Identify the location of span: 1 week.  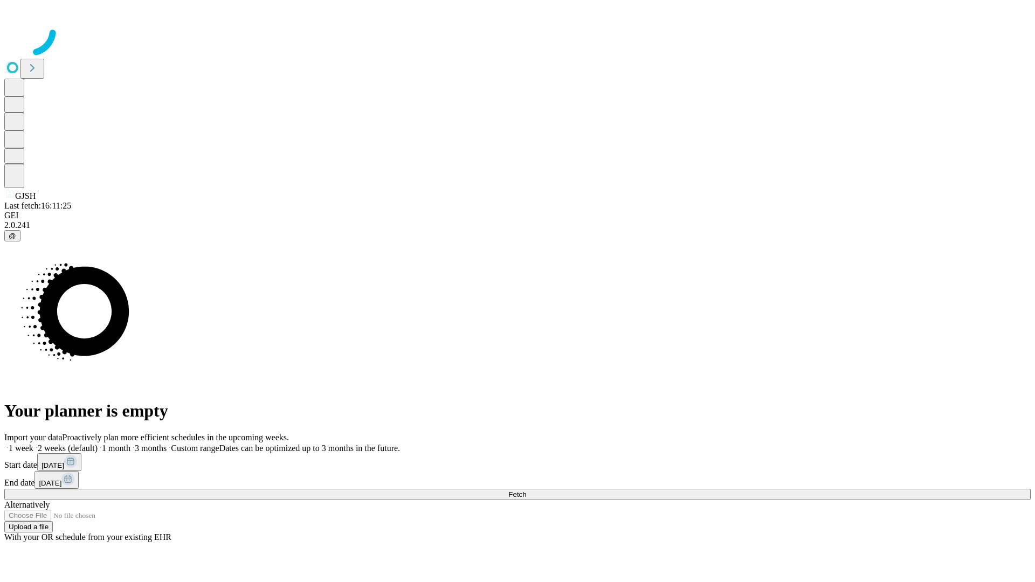
(21, 448).